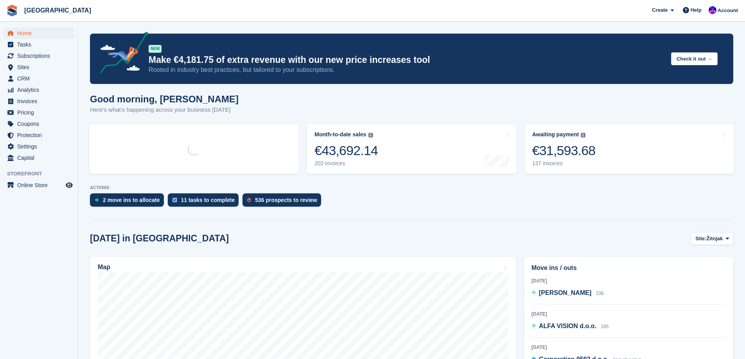  I want to click on span: Settings, so click(41, 147).